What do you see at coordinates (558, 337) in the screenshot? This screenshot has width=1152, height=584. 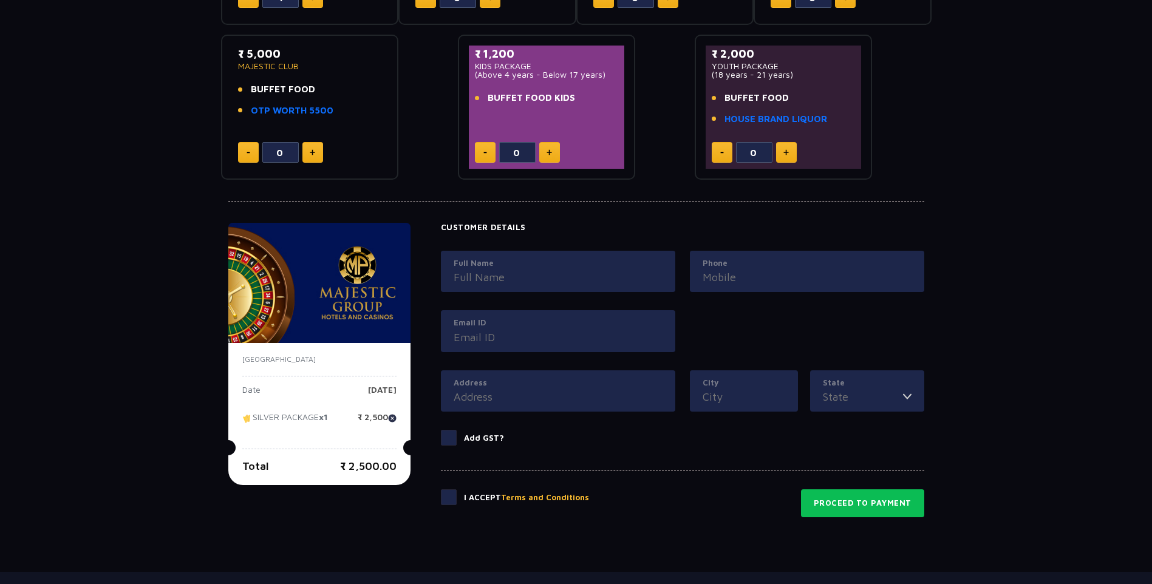 I see `input: Email ID` at bounding box center [558, 337].